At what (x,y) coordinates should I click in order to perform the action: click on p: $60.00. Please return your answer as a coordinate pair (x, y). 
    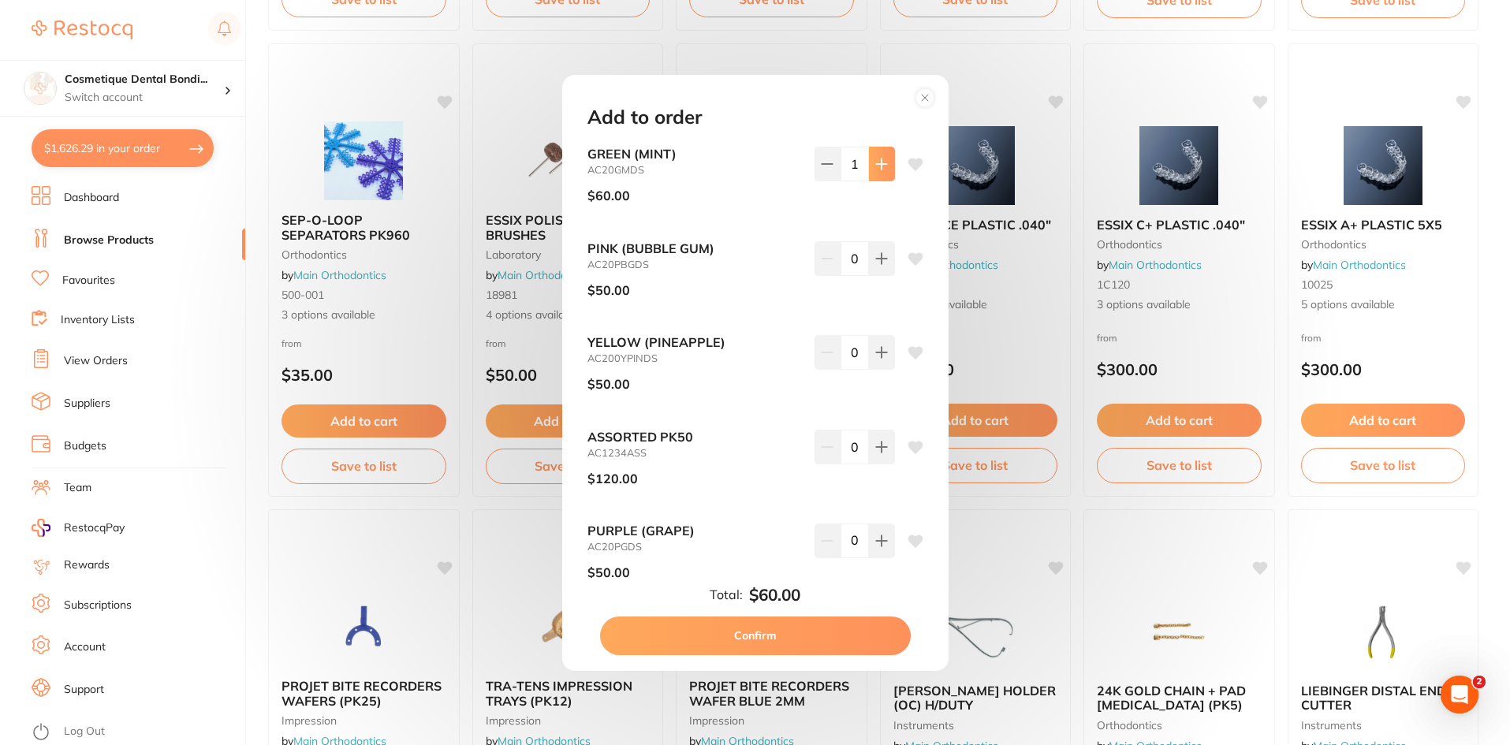
    Looking at the image, I should click on (609, 196).